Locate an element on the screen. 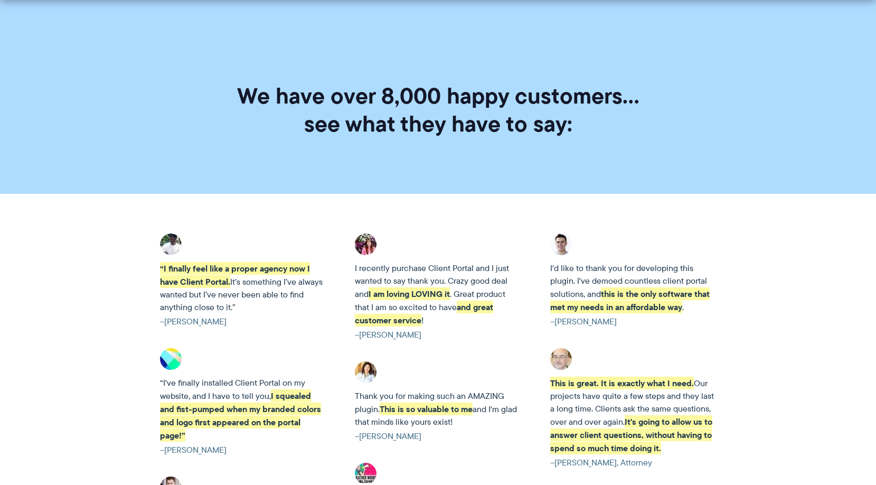  strong: I am loving LOVING it is located at coordinates (409, 294).